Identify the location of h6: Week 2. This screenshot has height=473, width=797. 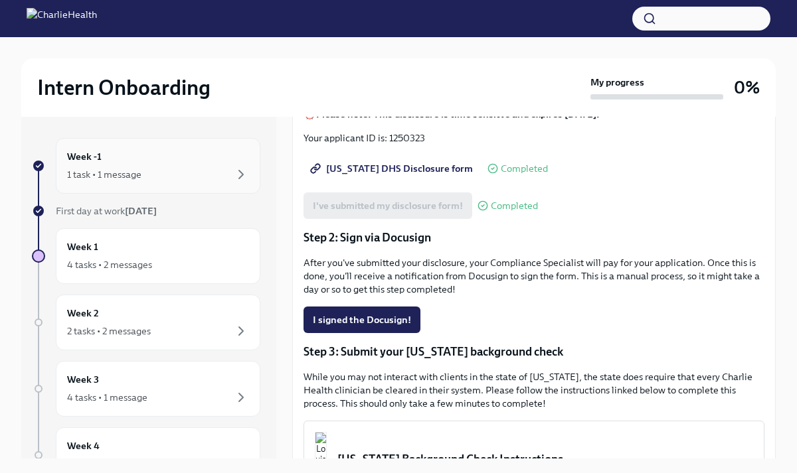
(83, 313).